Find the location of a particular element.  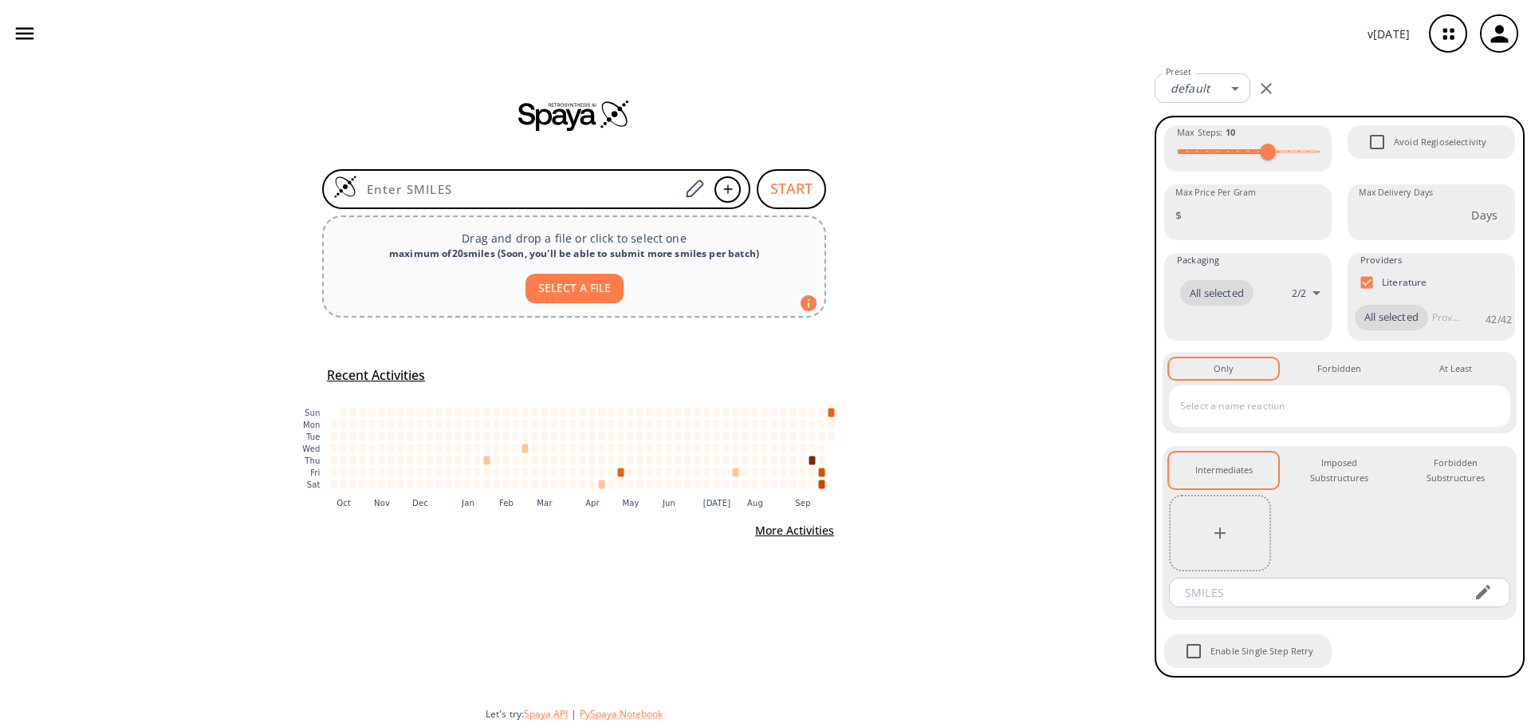

div: Let's try: is located at coordinates (813, 713).